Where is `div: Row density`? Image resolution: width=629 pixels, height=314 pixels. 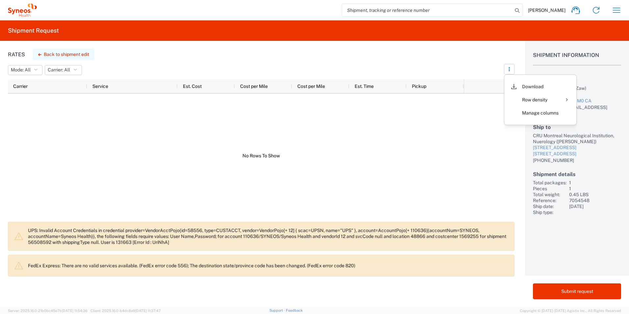 div: Row density is located at coordinates (541, 100).